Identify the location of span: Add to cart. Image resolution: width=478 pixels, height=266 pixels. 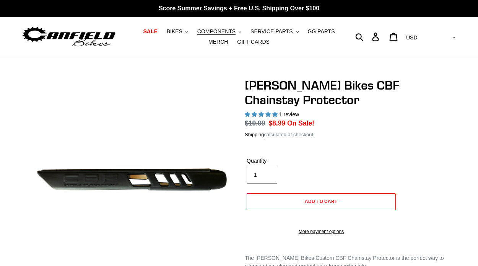
(321, 201).